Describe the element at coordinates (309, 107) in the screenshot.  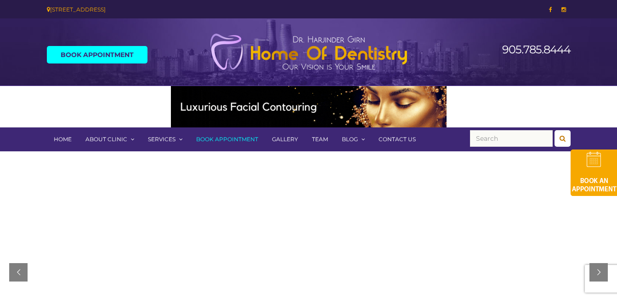
I see `img: Medspa-Banner-Virtual-Consultation-2-1.gif` at that location.